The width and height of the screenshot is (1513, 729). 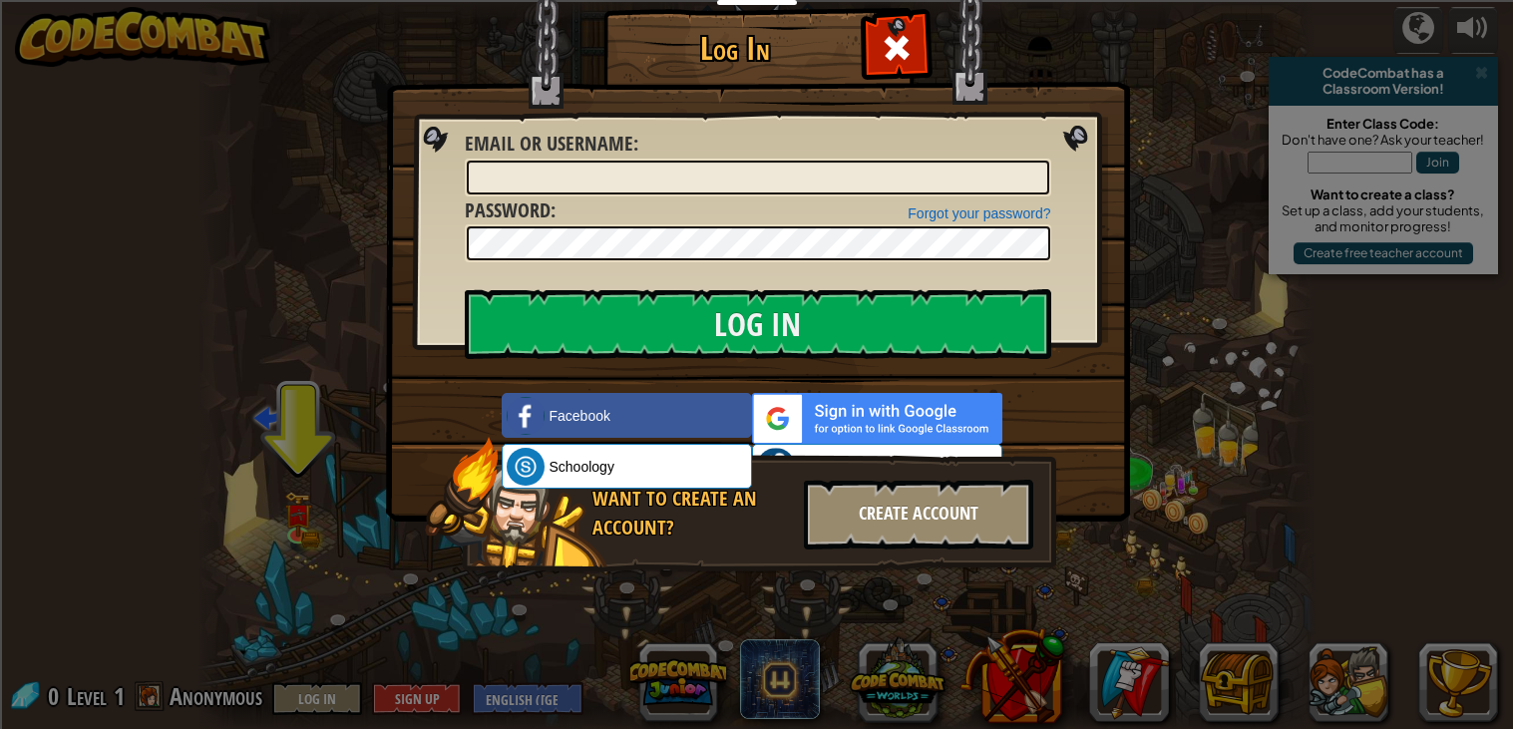 What do you see at coordinates (758, 324) in the screenshot?
I see `input: Log In` at bounding box center [758, 324].